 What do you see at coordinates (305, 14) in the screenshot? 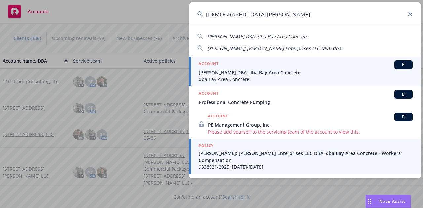
I see `input: Search...` at bounding box center [305, 14].